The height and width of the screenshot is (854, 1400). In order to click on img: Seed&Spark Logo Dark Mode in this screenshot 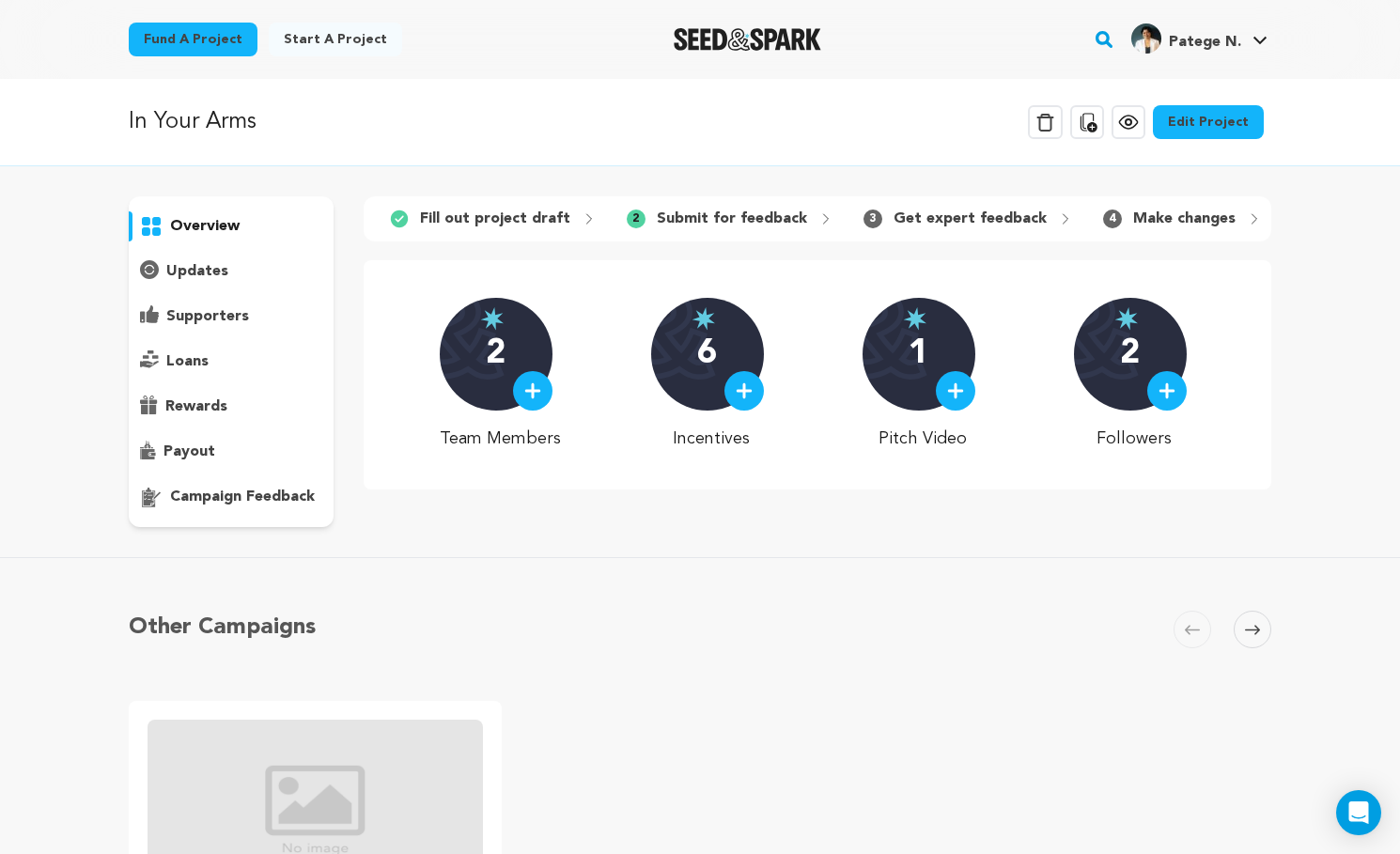, I will do `click(748, 40)`.